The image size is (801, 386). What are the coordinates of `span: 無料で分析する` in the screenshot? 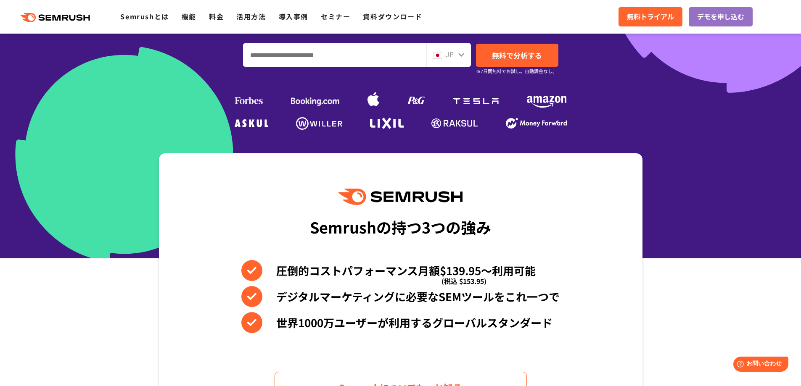 It's located at (517, 55).